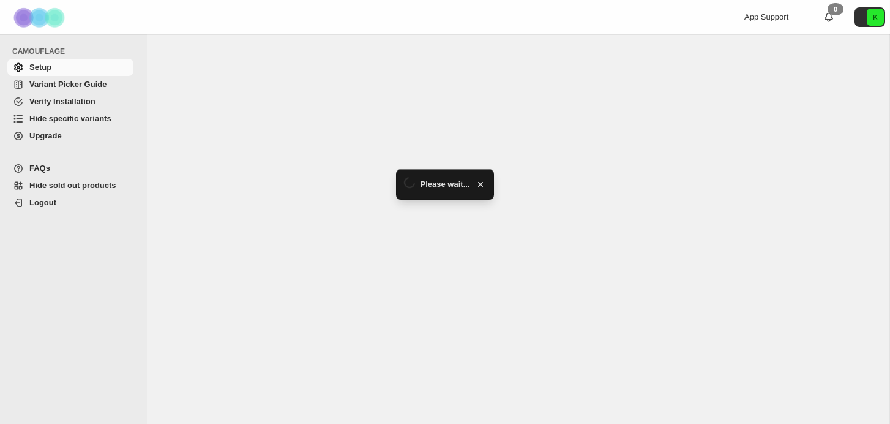 The height and width of the screenshot is (424, 890). I want to click on span: Avatar with initials K, so click(875, 17).